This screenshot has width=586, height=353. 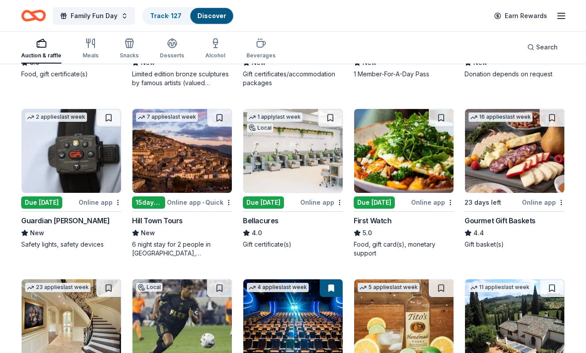 I want to click on span: Search, so click(x=547, y=47).